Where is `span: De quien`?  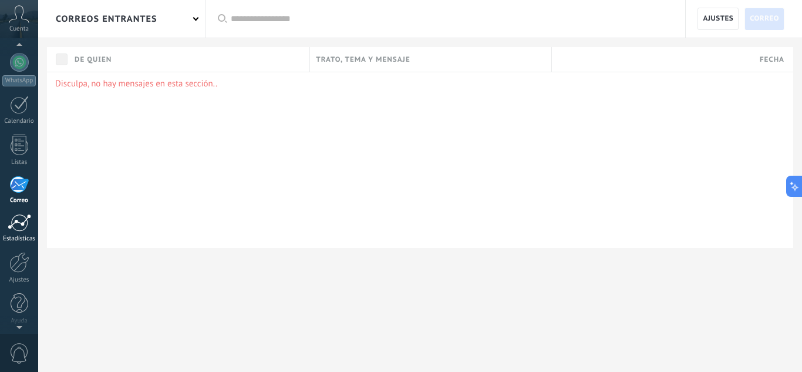
span: De quien is located at coordinates (93, 59).